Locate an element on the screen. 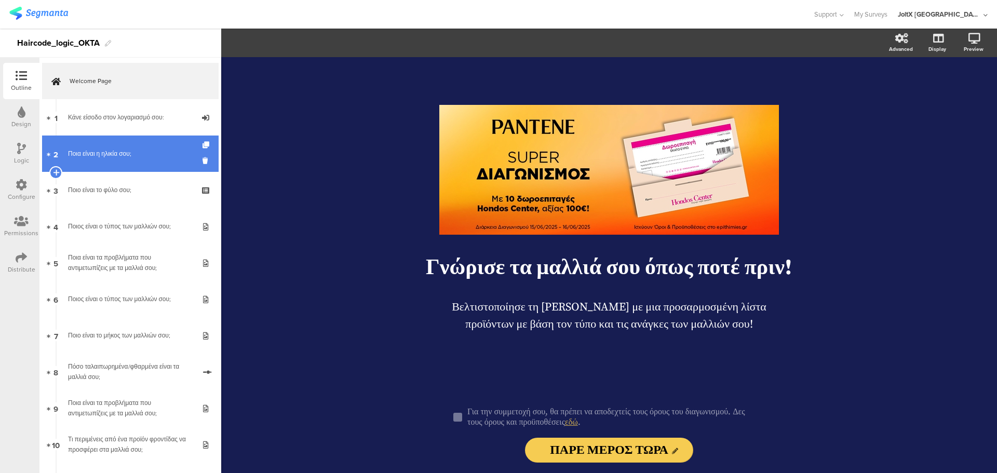  a: Welcome Page is located at coordinates (130, 81).